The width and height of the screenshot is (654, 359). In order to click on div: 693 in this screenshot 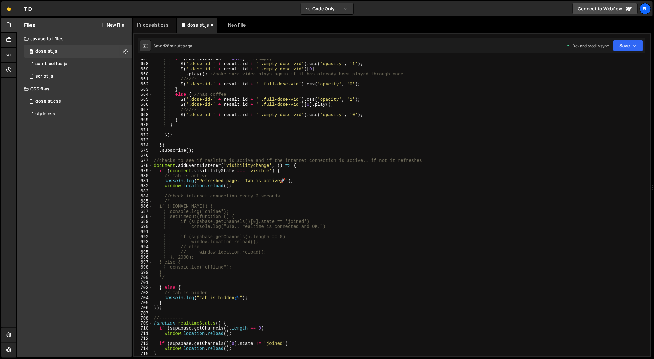, I will do `click(143, 242)`.